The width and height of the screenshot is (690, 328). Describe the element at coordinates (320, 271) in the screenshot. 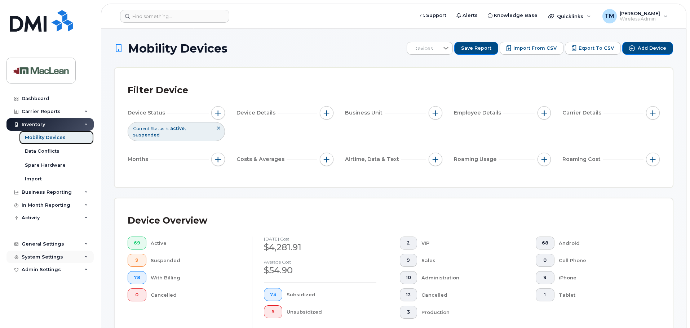

I see `div: $54.90` at that location.